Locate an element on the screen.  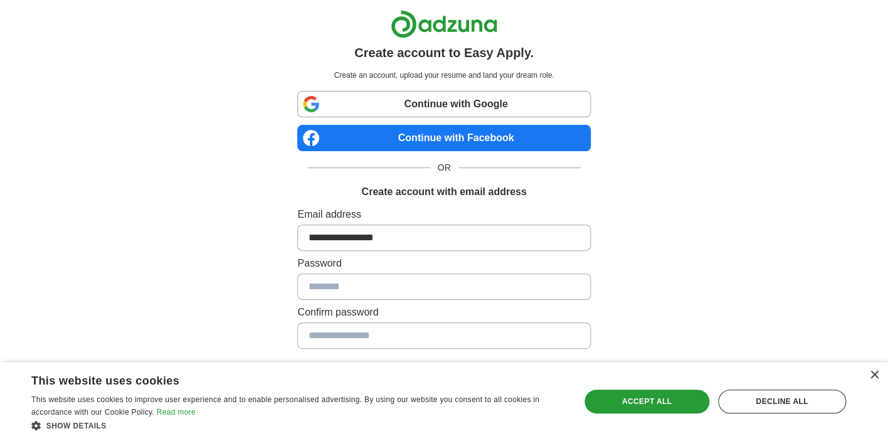
p: Create an account, upload your resume and land your dream role. is located at coordinates (443, 75).